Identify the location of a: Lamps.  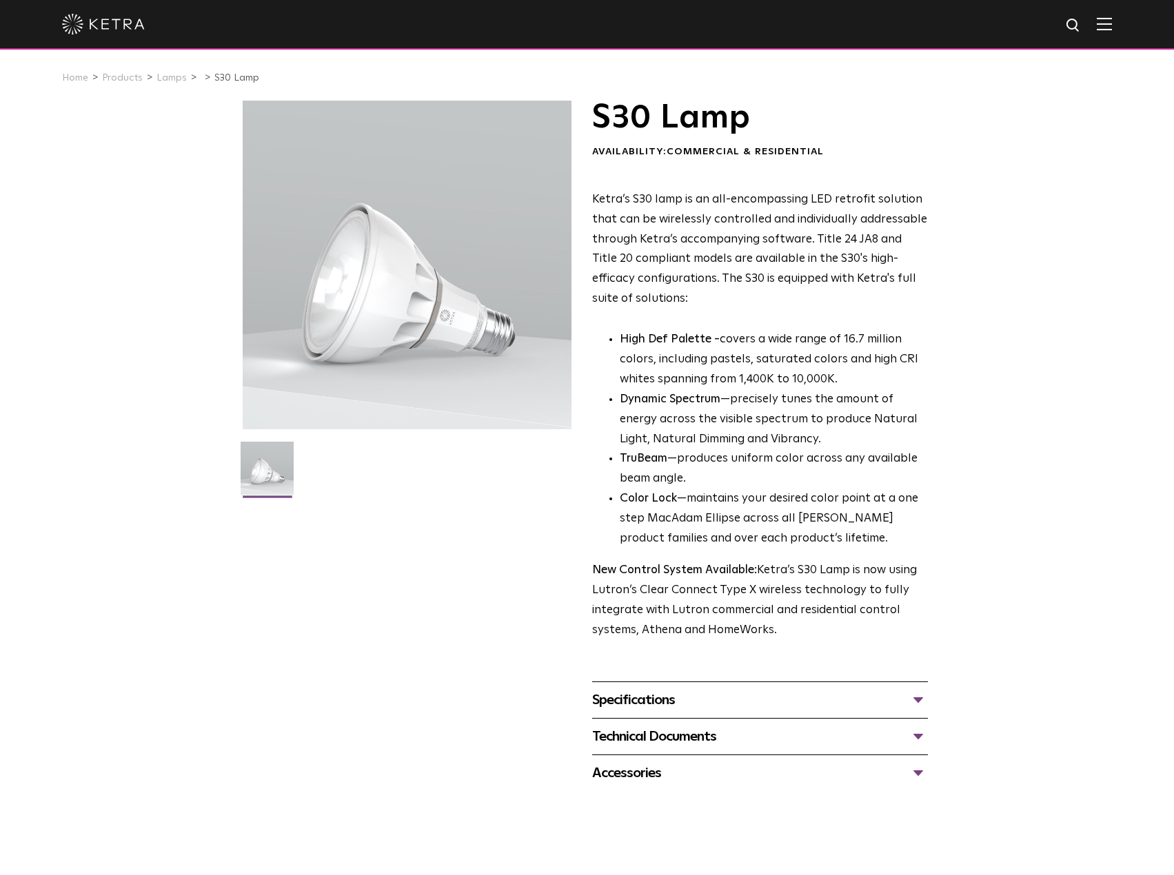
(172, 78).